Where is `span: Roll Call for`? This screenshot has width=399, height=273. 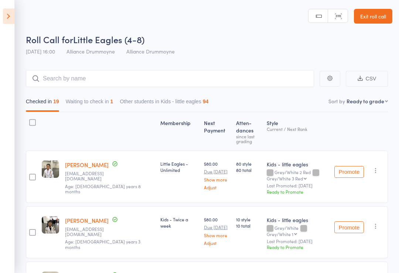 span: Roll Call for is located at coordinates (49, 39).